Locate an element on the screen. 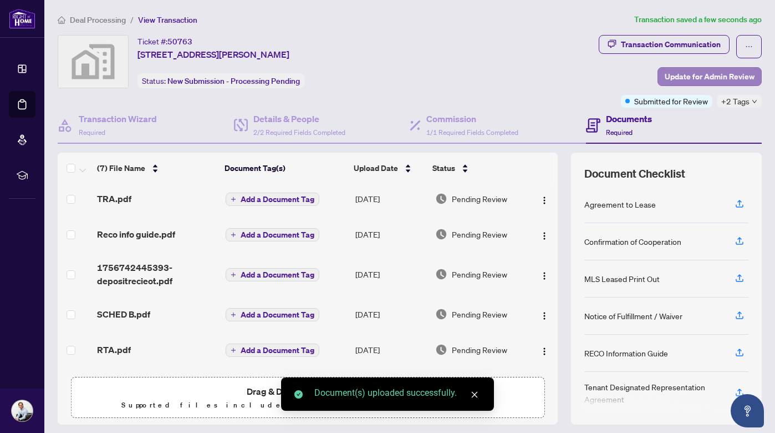 The image size is (775, 433). span: SCHED B.pdf is located at coordinates (124, 314).